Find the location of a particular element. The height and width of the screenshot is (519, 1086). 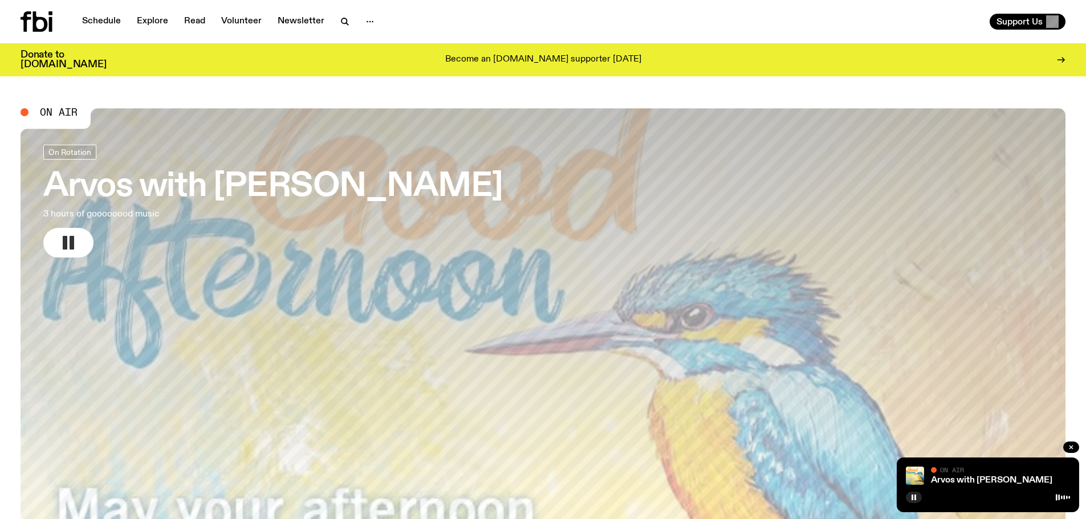

a: Newsletter is located at coordinates (301, 22).